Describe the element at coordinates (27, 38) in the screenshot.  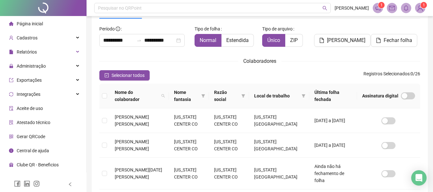
I see `span: Cadastros` at that location.